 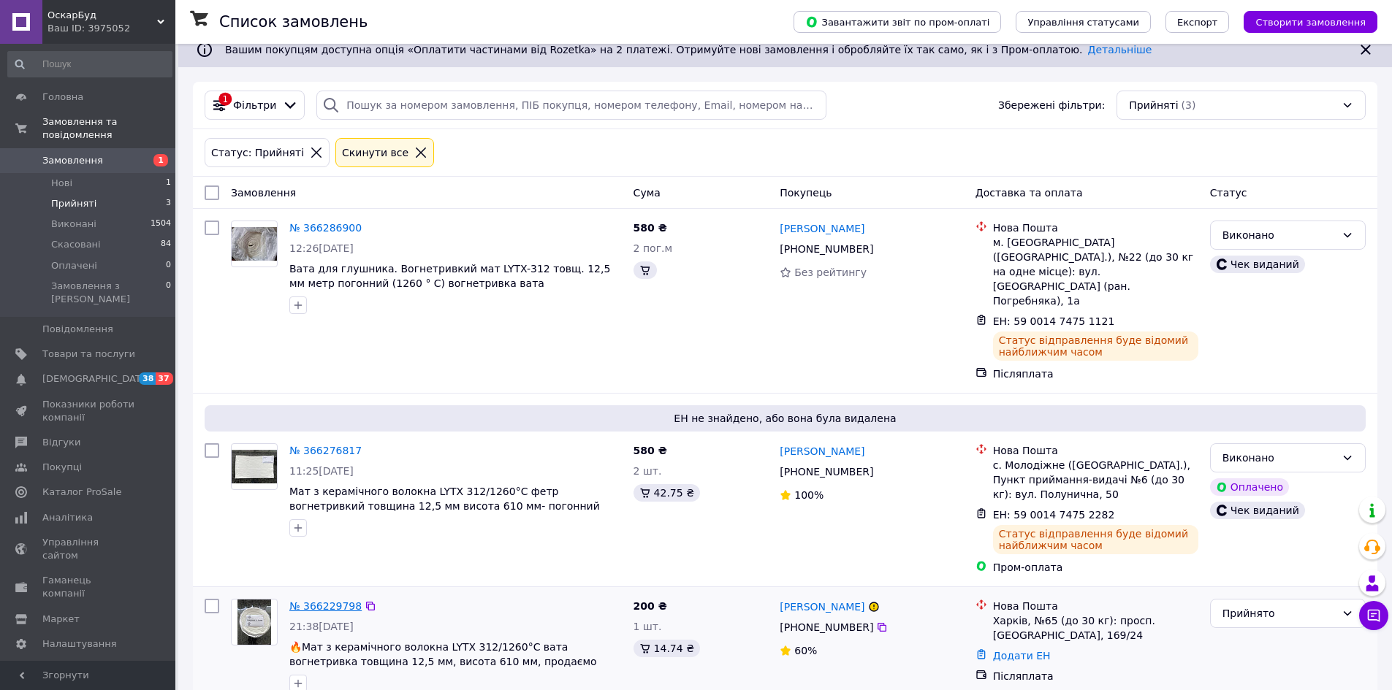 What do you see at coordinates (809, 495) in the screenshot?
I see `span: 100%` at bounding box center [809, 495].